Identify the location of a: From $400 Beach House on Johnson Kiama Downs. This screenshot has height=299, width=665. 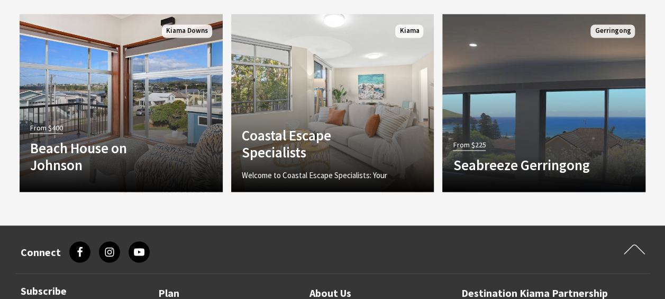
(121, 103).